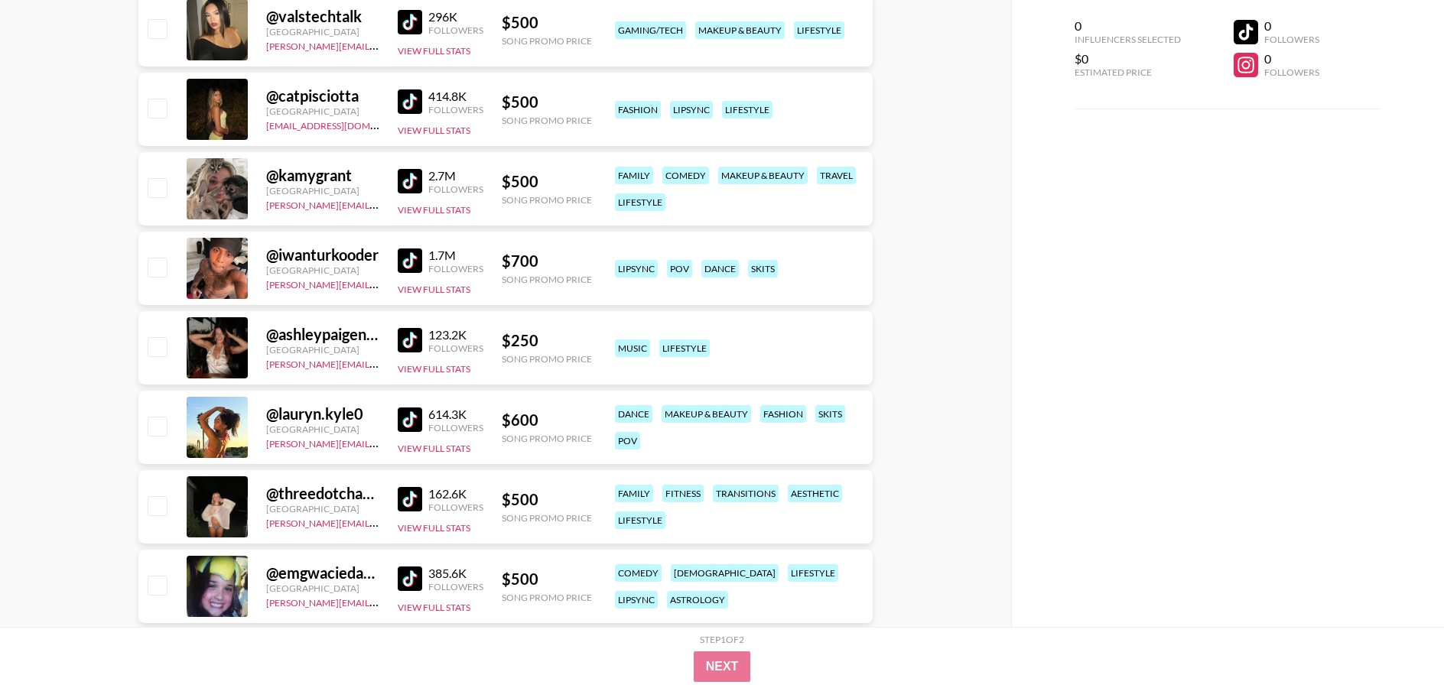 Image resolution: width=1444 pixels, height=688 pixels. Describe the element at coordinates (547, 340) in the screenshot. I see `div: $ 250` at that location.